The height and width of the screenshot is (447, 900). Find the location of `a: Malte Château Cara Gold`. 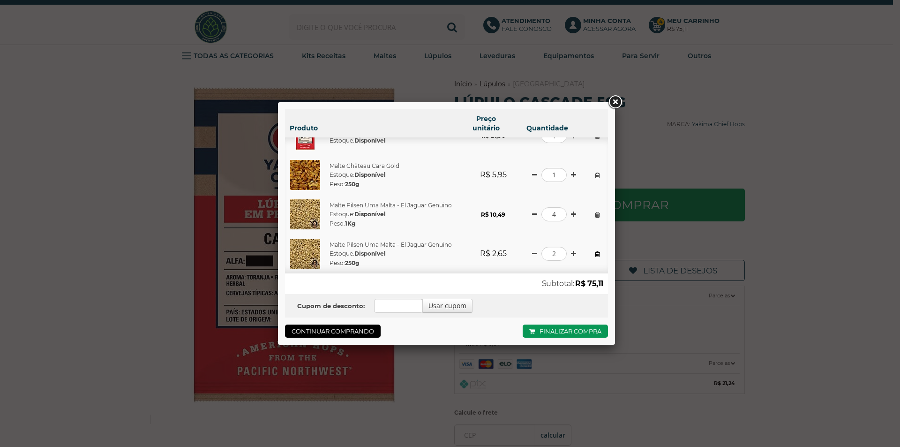

a: Malte Château Cara Gold is located at coordinates (364, 165).